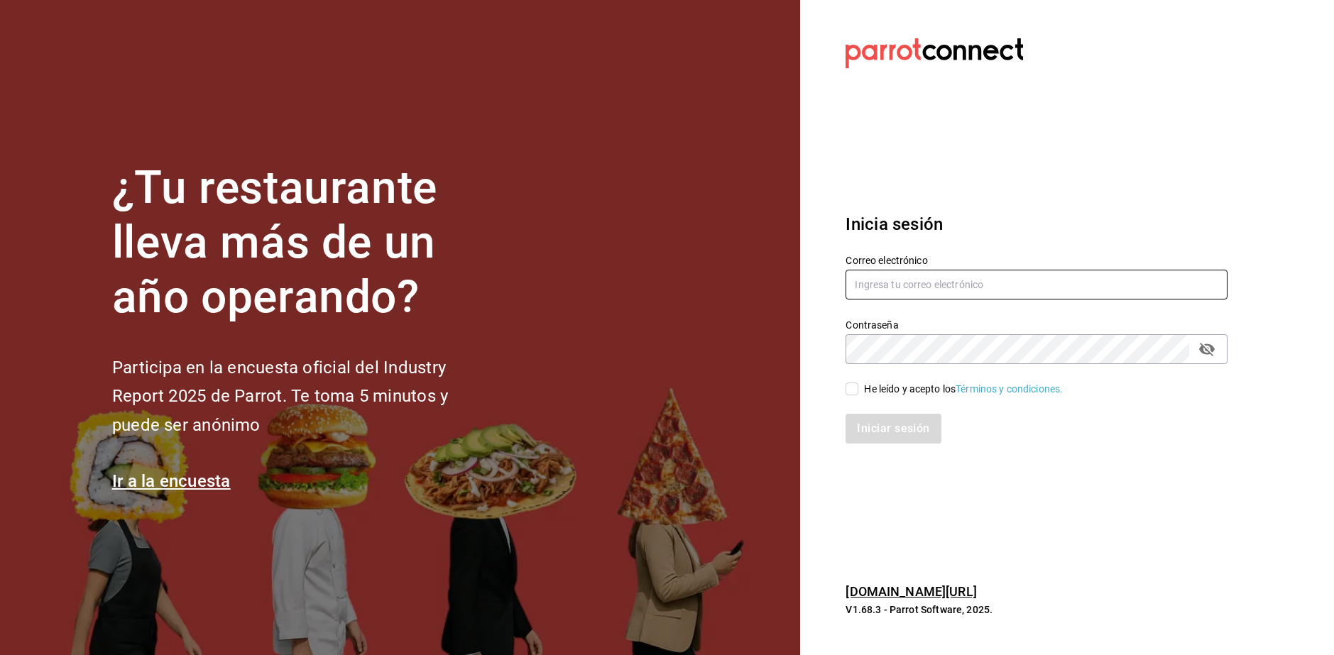  I want to click on h1: ¿Tu restaurante lleva más de un año operando?, so click(304, 243).